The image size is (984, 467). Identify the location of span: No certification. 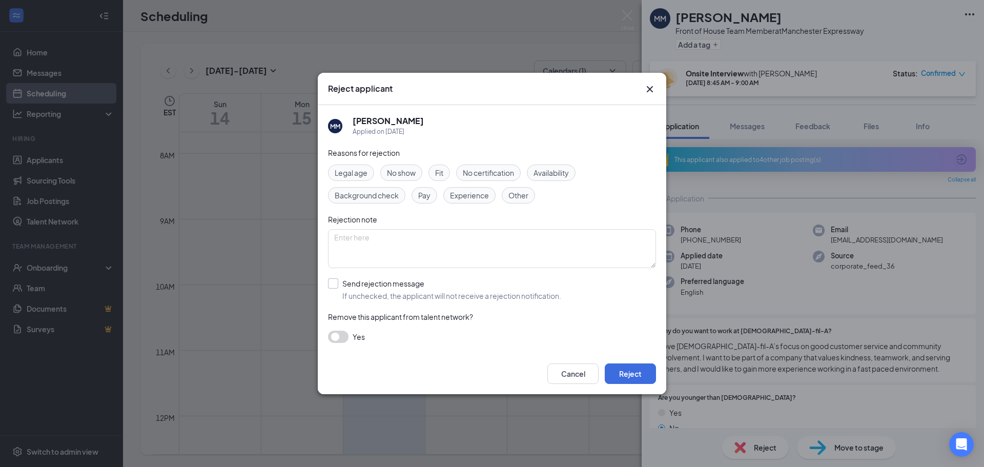
(488, 173).